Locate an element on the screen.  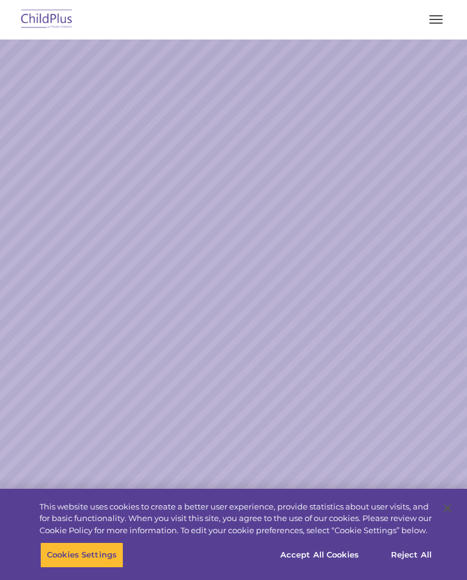
button: Accept All Cookies is located at coordinates (319, 555).